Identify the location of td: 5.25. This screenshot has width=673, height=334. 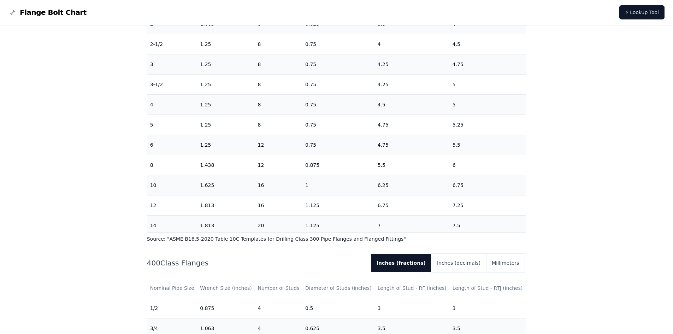
(488, 124).